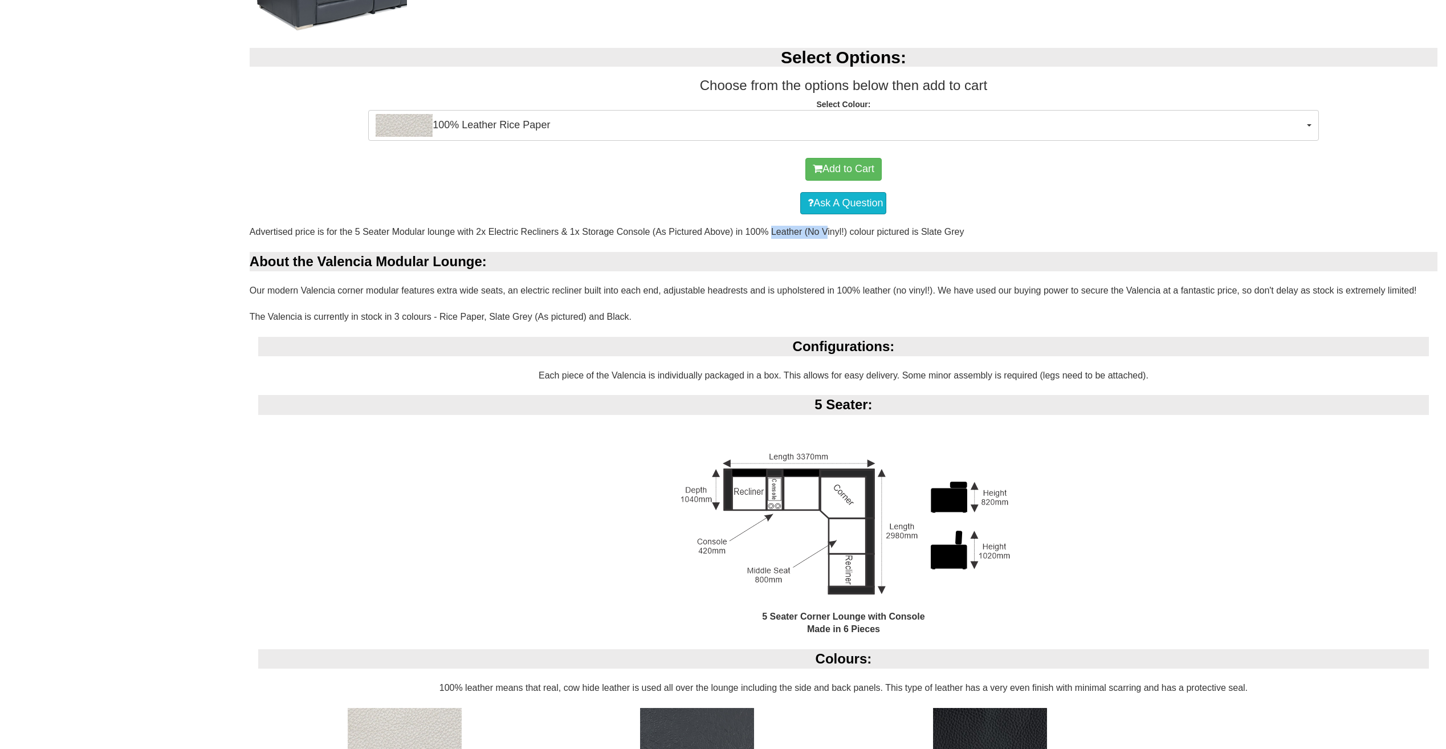 This screenshot has height=749, width=1446. I want to click on img: 5 Seater Corner Lounge with Console, so click(844, 519).